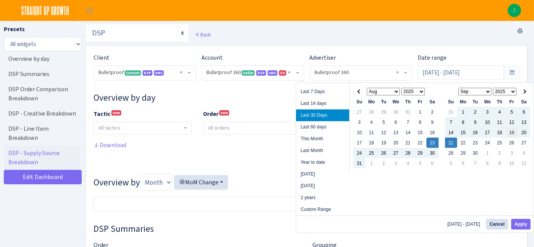 The image size is (534, 247). What do you see at coordinates (420, 112) in the screenshot?
I see `td: 1` at bounding box center [420, 112].